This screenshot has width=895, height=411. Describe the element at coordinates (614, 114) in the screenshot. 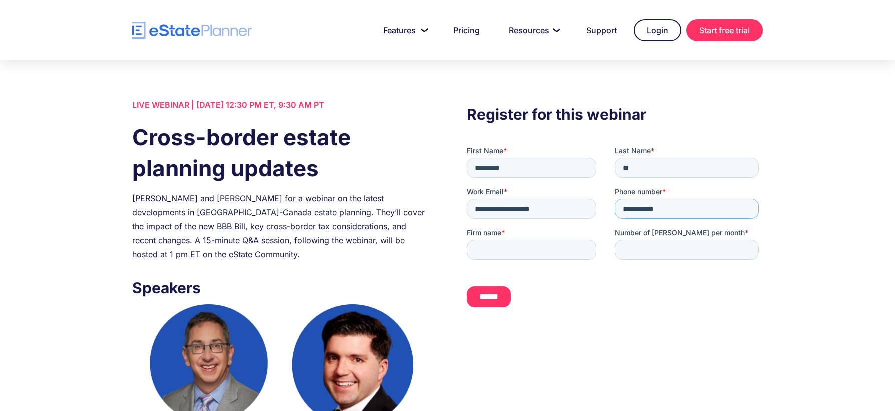

I see `h3: Register for this webinar` at that location.